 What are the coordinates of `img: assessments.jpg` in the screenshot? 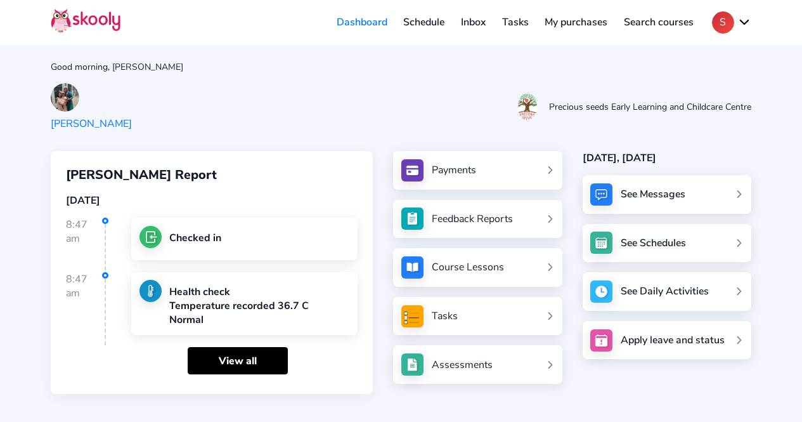 It's located at (412, 364).